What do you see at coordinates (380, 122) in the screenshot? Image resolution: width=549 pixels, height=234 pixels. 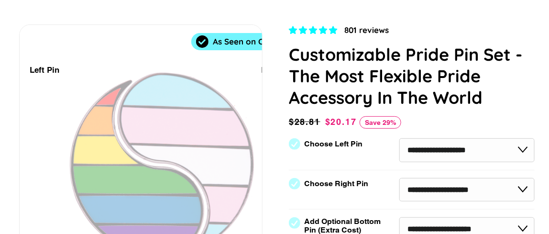 I see `span: Save 29%` at bounding box center [380, 122].